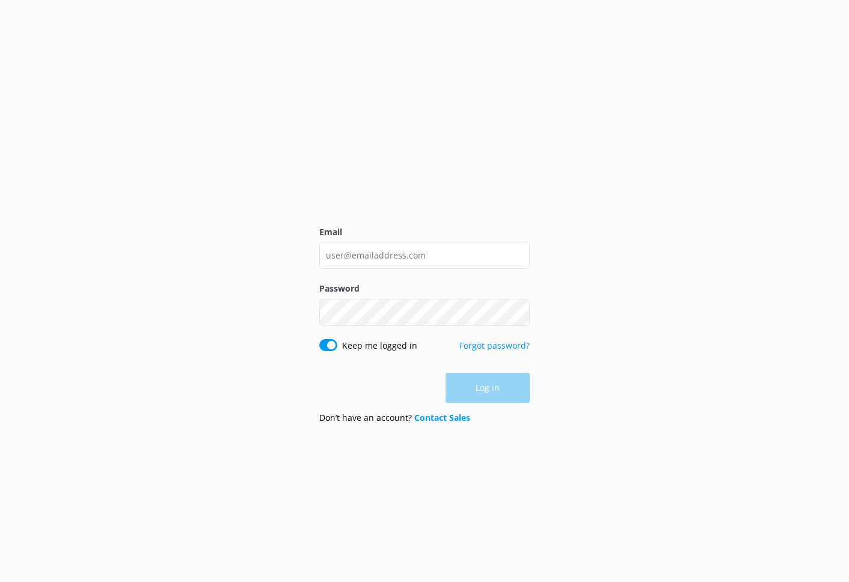 The image size is (849, 582). Describe the element at coordinates (379, 346) in the screenshot. I see `label: Keep me logged in` at that location.